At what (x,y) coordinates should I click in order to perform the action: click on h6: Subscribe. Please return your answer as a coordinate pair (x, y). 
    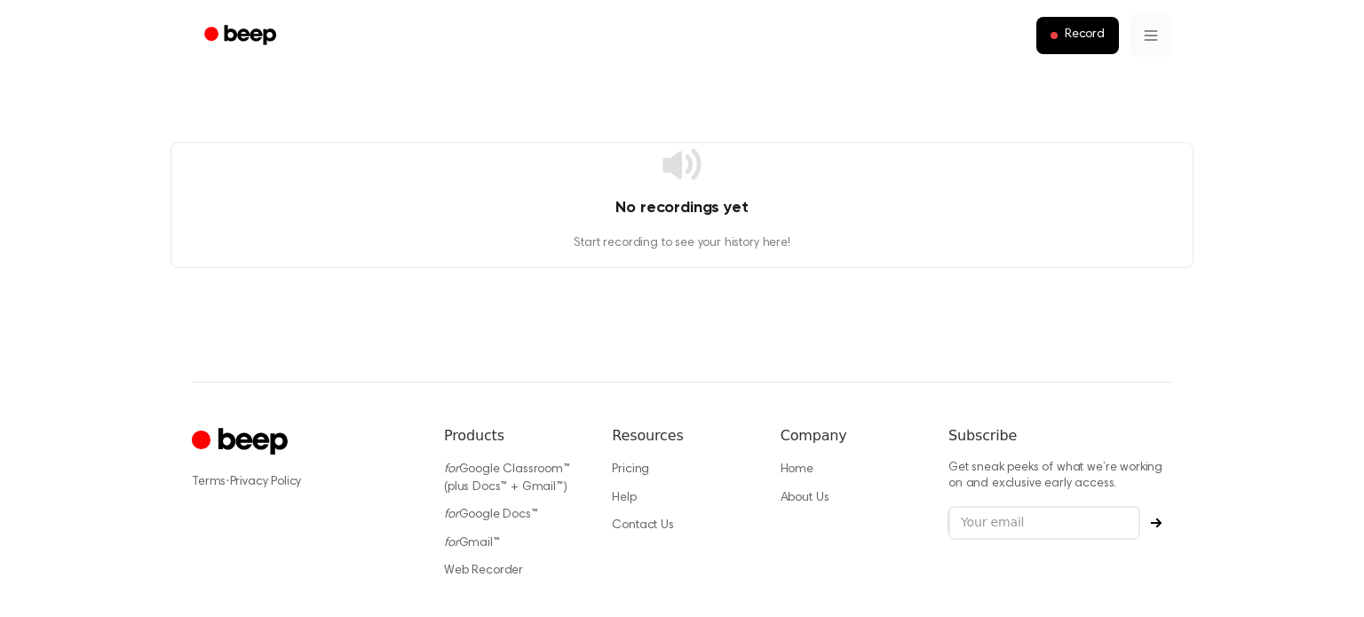
    Looking at the image, I should click on (1060, 436).